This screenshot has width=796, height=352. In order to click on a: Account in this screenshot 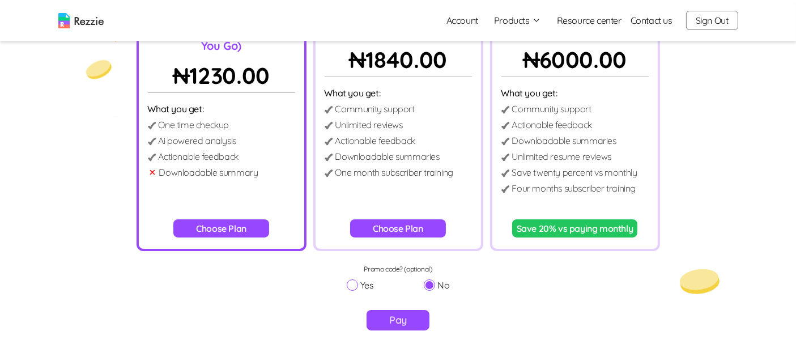, I will do `click(462, 20)`.